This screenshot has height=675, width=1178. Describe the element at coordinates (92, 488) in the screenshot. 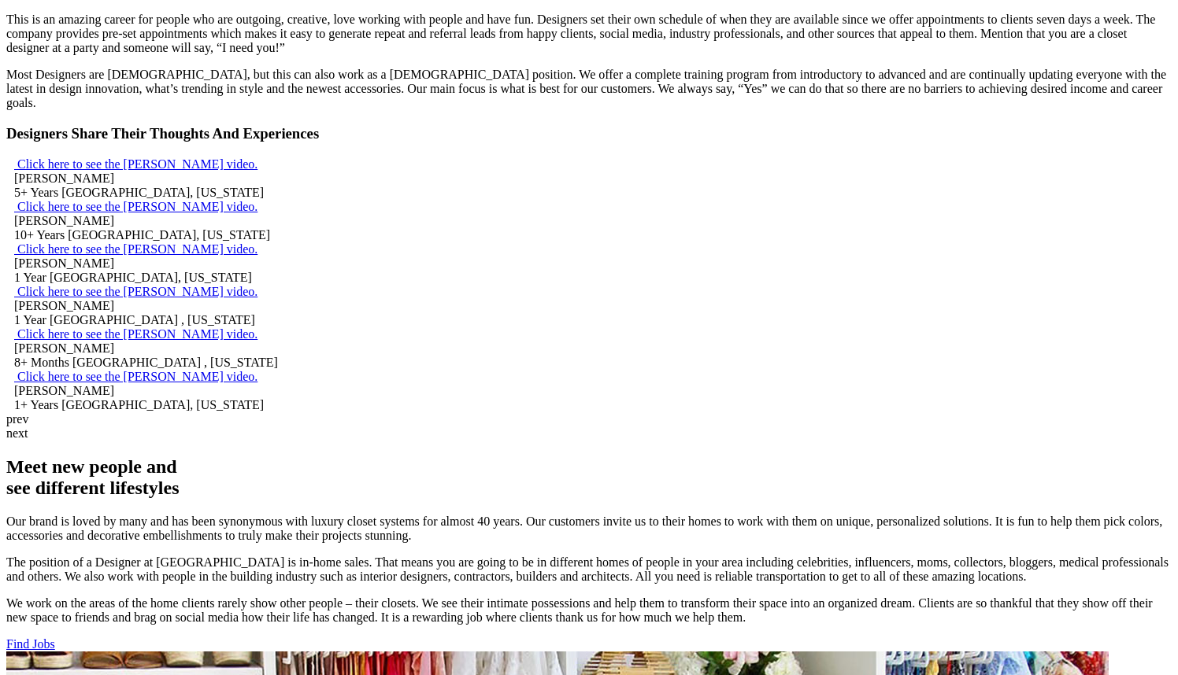

I see `span: see different lifestyles` at that location.